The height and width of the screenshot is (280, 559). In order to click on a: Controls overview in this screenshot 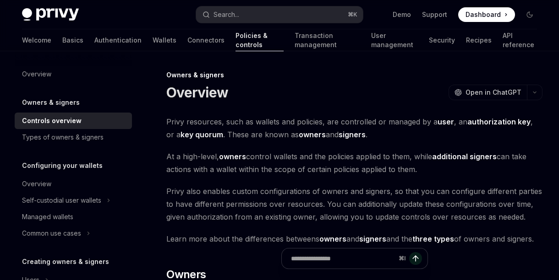, I will do `click(73, 121)`.